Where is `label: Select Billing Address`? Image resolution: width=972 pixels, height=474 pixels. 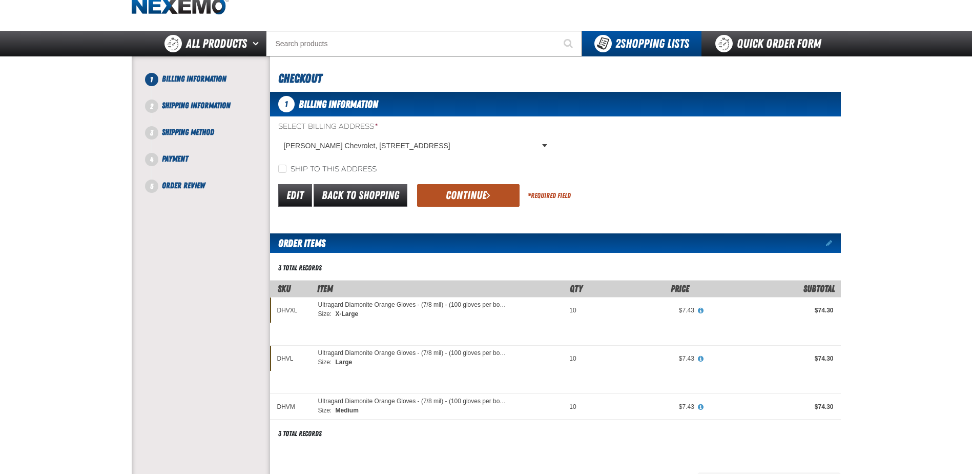 label: Select Billing Address is located at coordinates (415, 127).